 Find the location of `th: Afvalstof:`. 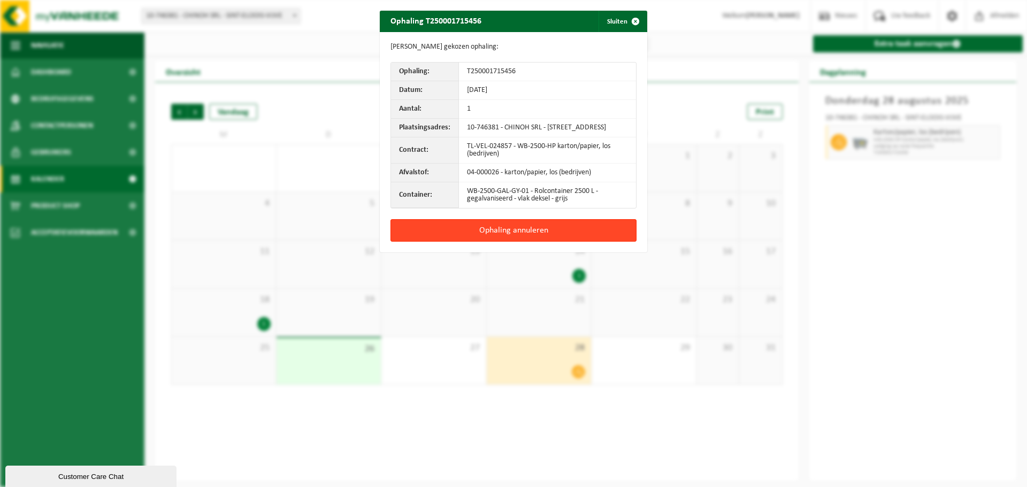

th: Afvalstof: is located at coordinates (425, 173).